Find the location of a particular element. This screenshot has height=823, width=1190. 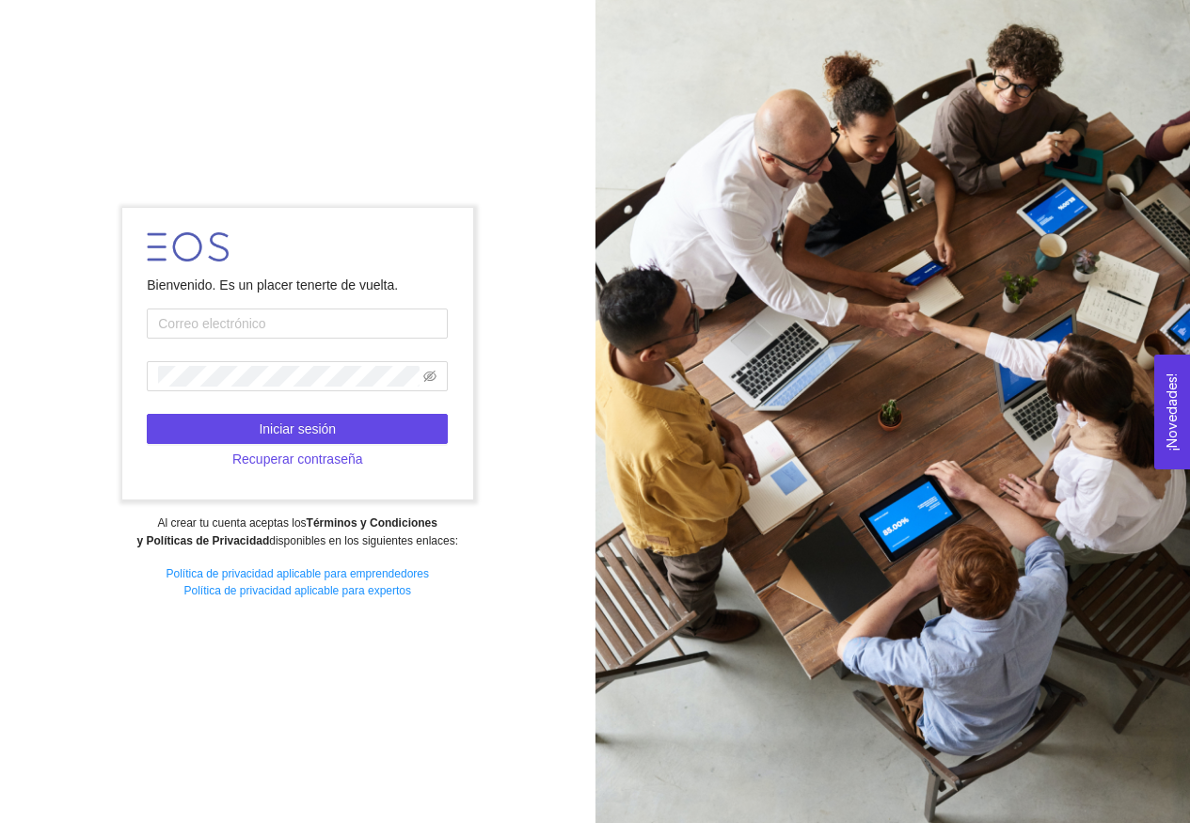

button: Recuperar contraseña is located at coordinates (297, 459).